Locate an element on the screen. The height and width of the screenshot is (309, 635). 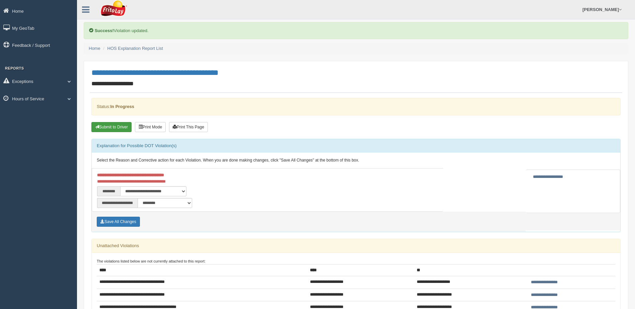
strong: In Progress is located at coordinates (122, 106).